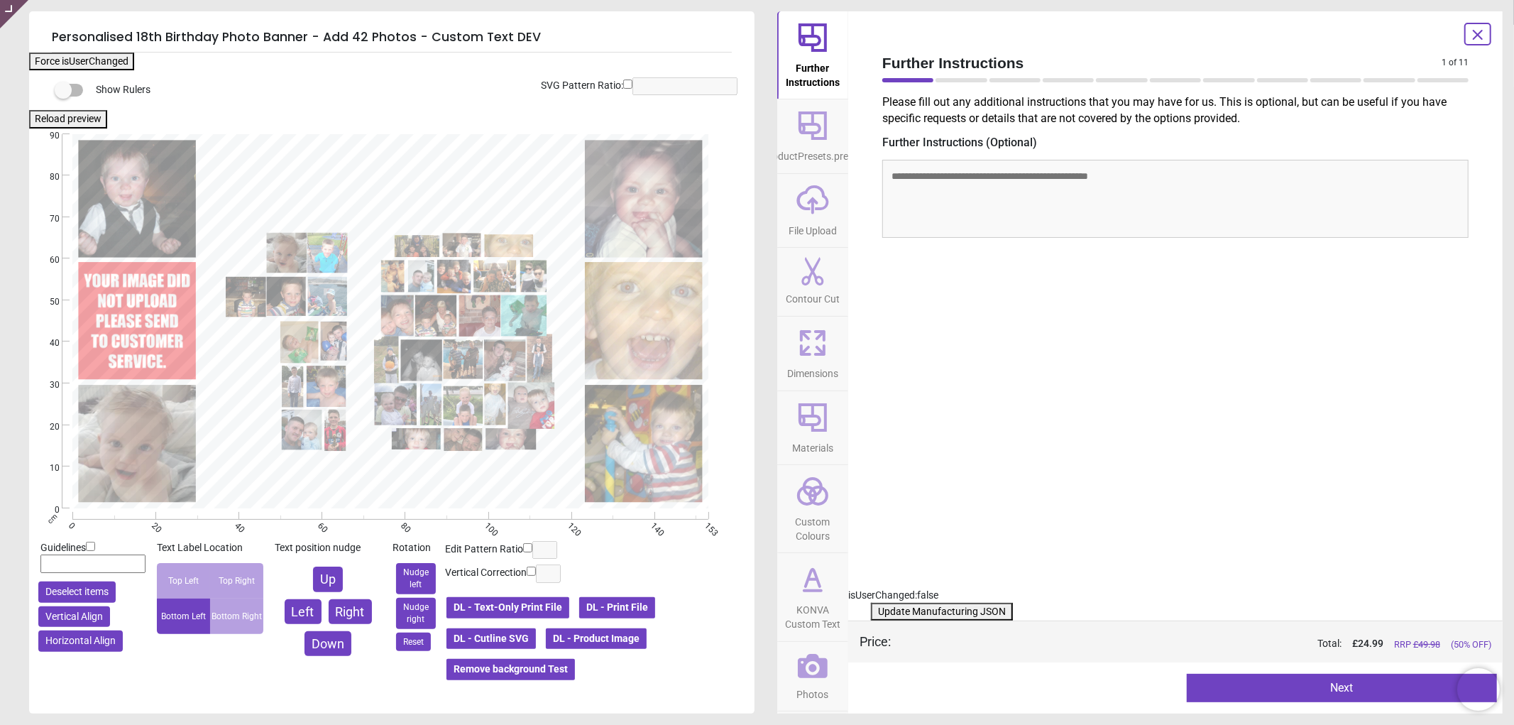 The width and height of the screenshot is (1514, 725). I want to click on button: Further Instructions, so click(813, 55).